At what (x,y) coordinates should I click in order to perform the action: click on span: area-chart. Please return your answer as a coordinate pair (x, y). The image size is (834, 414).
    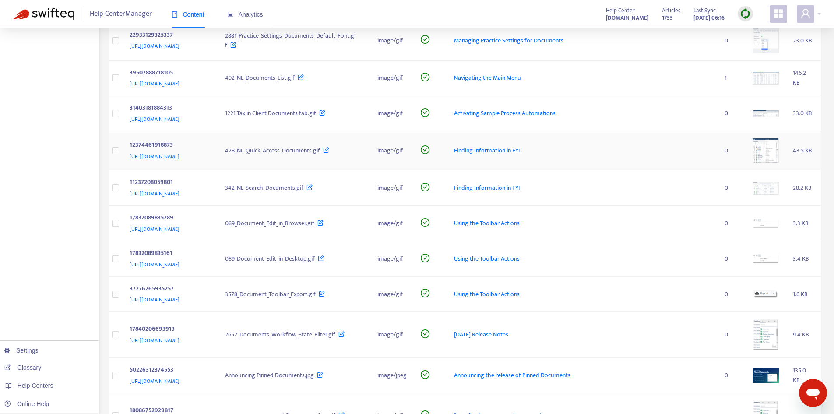
    Looking at the image, I should click on (230, 14).